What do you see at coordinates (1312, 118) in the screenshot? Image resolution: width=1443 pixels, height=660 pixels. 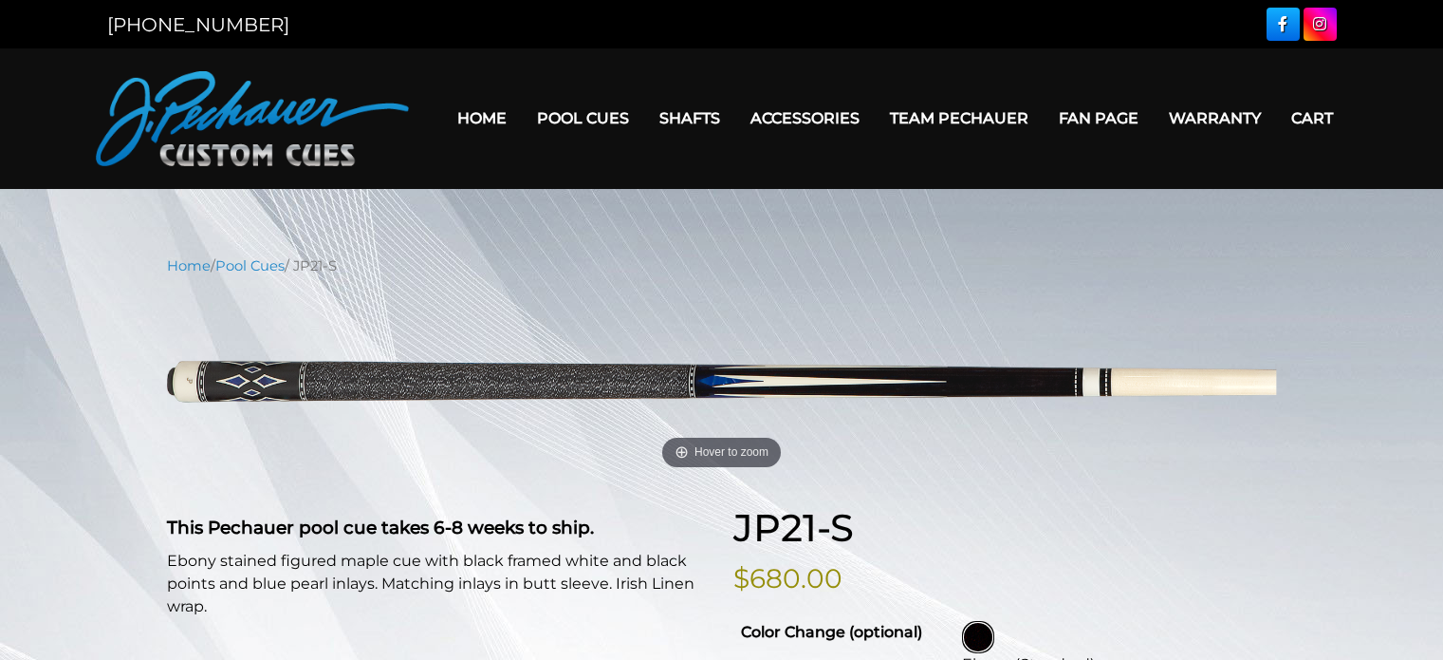 I see `a: Cart` at bounding box center [1312, 118].